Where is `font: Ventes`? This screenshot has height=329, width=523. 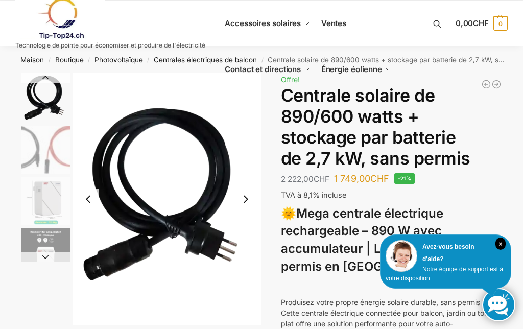 font: Ventes is located at coordinates (333, 23).